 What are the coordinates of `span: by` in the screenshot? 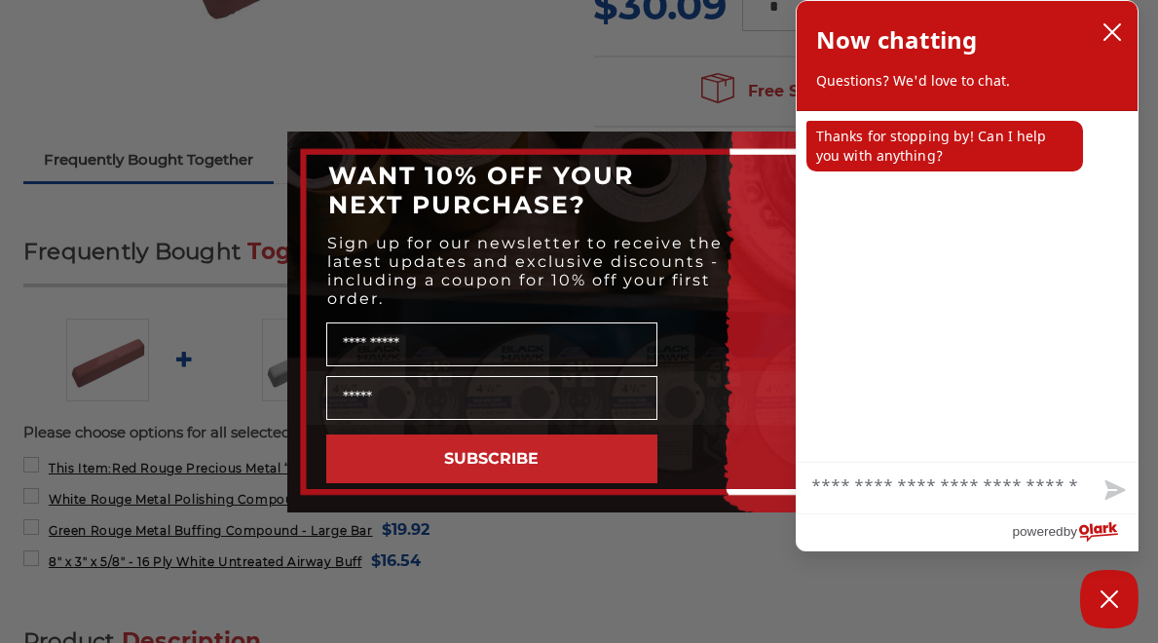 It's located at (1070, 531).